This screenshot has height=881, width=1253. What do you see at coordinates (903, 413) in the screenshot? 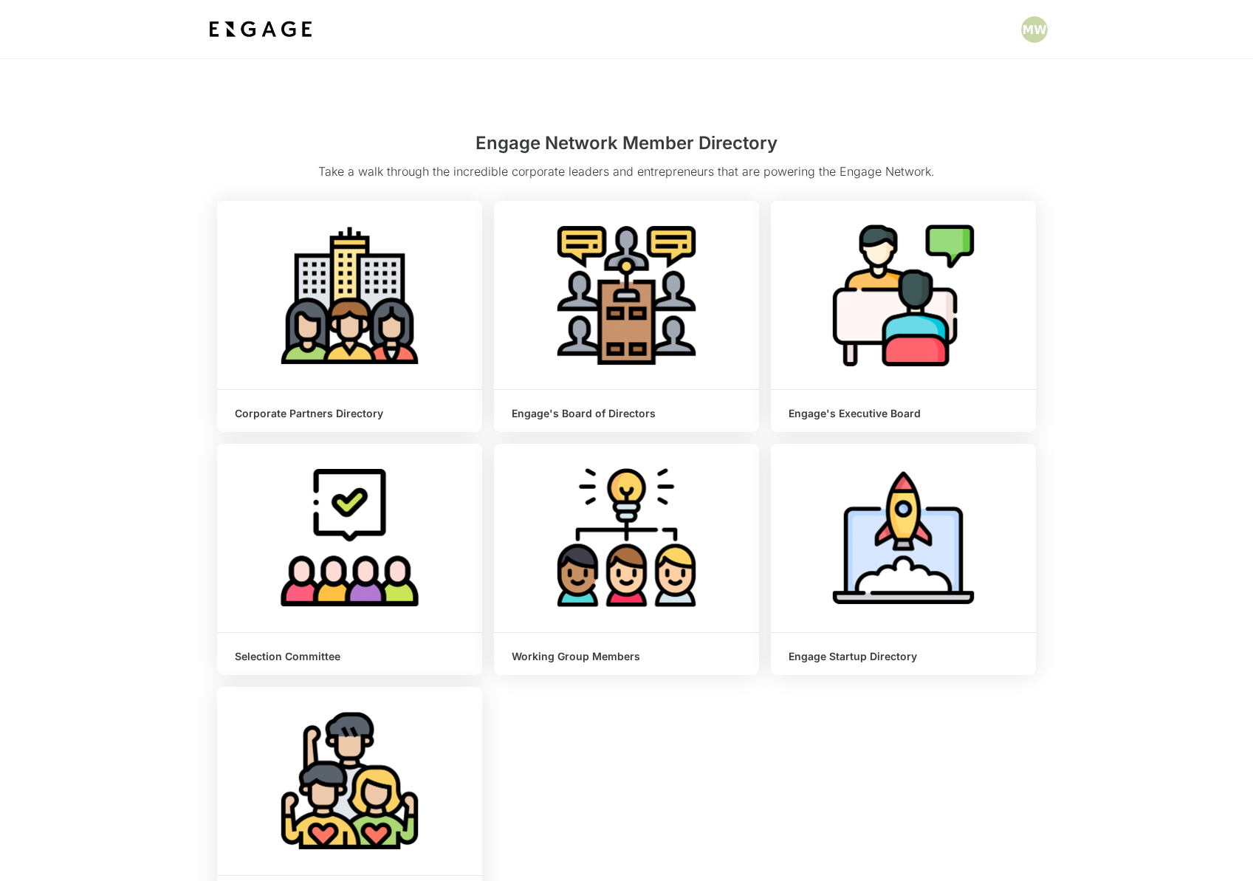
I see `h6: Engage's Executive Board` at bounding box center [903, 413].